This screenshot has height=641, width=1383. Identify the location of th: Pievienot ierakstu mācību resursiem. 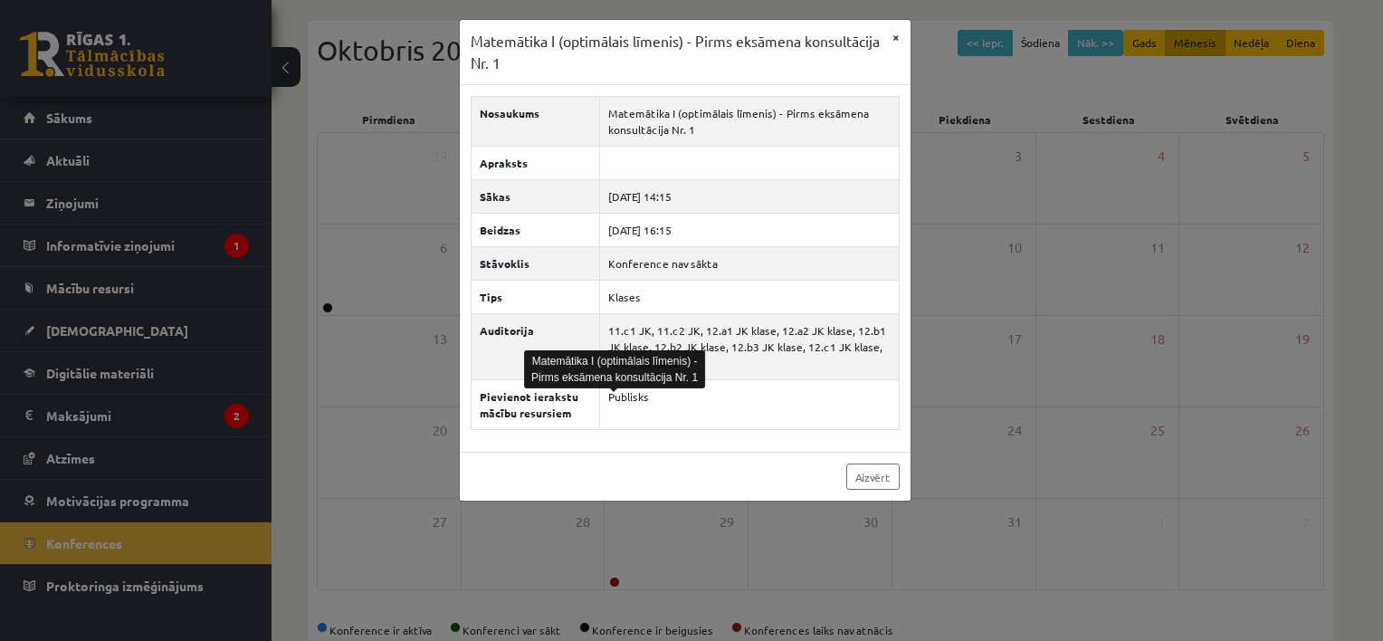
(535, 405).